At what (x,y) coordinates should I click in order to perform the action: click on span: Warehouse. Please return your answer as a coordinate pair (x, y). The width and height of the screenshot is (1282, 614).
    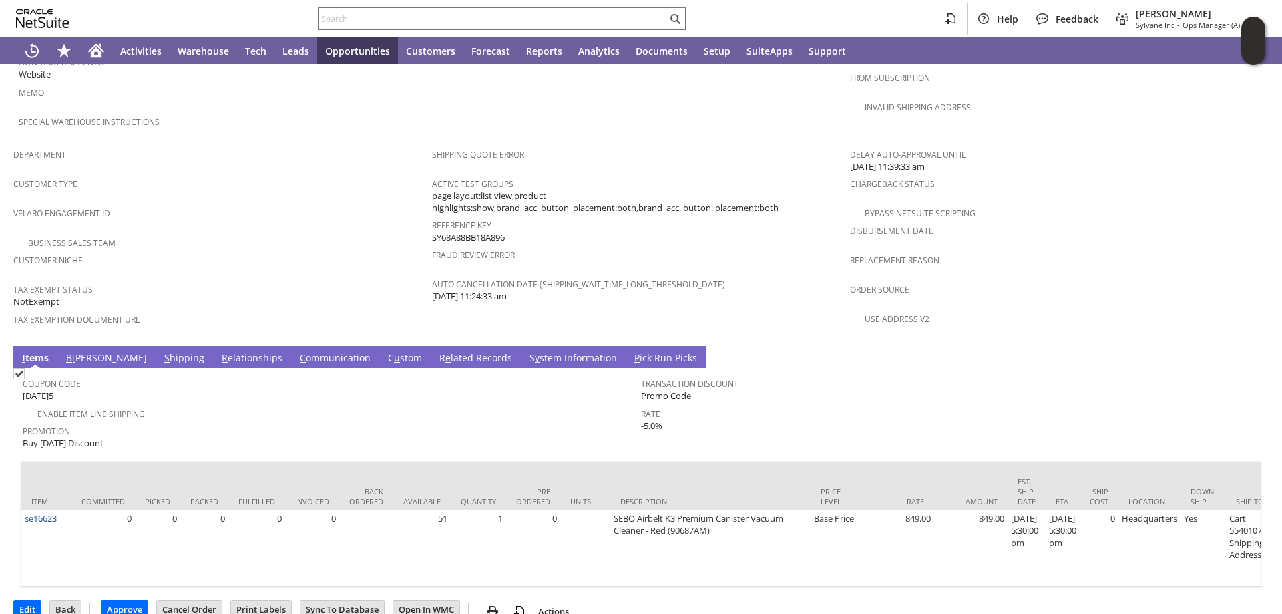
    Looking at the image, I should click on (203, 51).